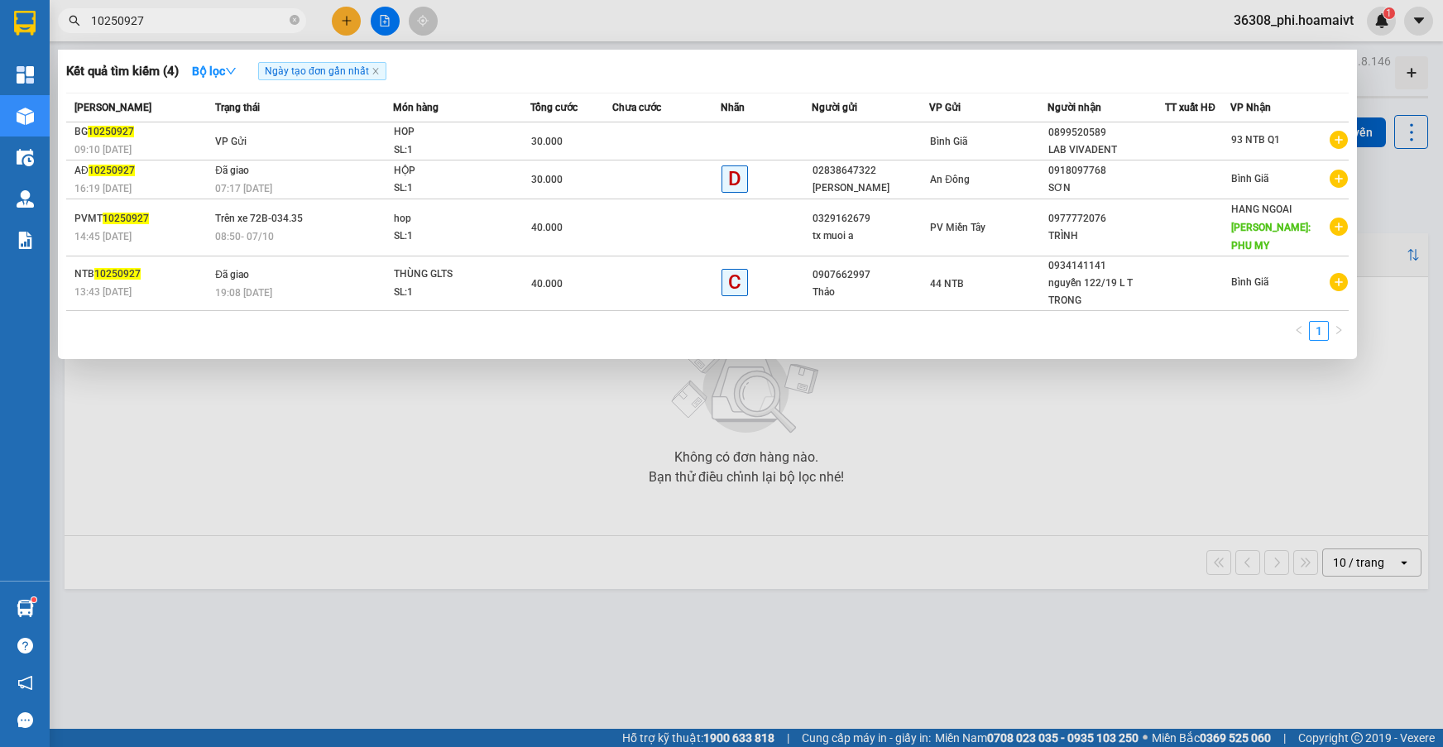 The image size is (1443, 747). I want to click on span: close, so click(376, 71).